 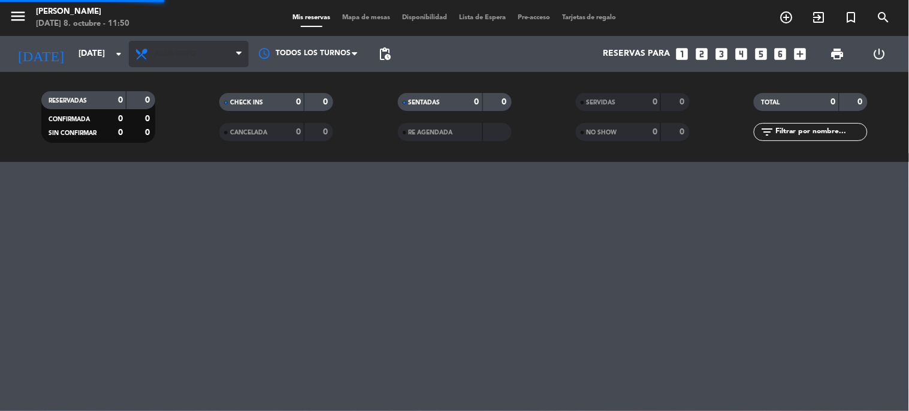 What do you see at coordinates (852, 17) in the screenshot?
I see `i: turned_in_not` at bounding box center [852, 17].